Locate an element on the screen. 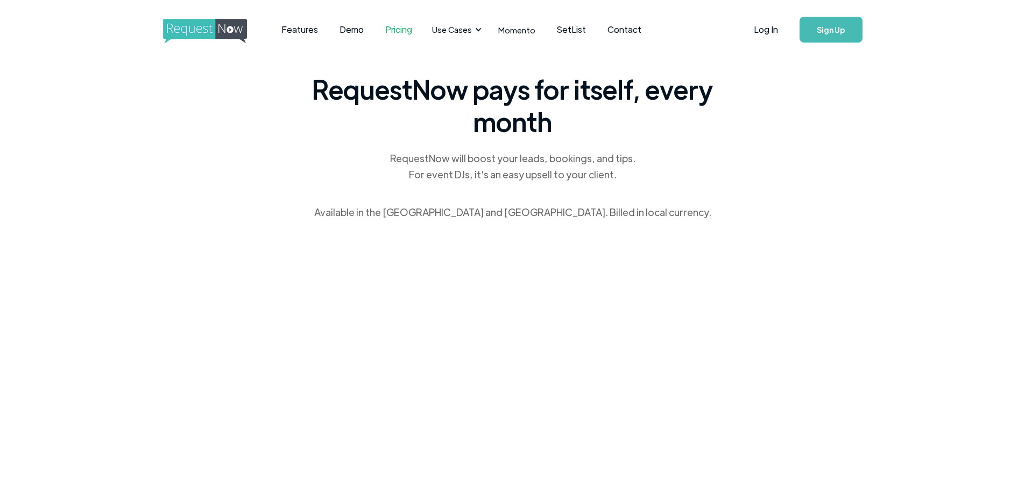 This screenshot has width=1025, height=500. a: Pricing is located at coordinates (399, 30).